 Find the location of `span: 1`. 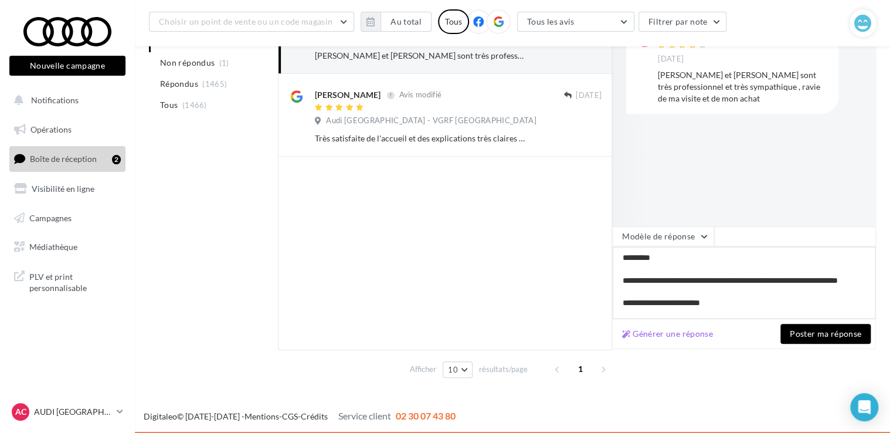

span: 1 is located at coordinates (580, 369).